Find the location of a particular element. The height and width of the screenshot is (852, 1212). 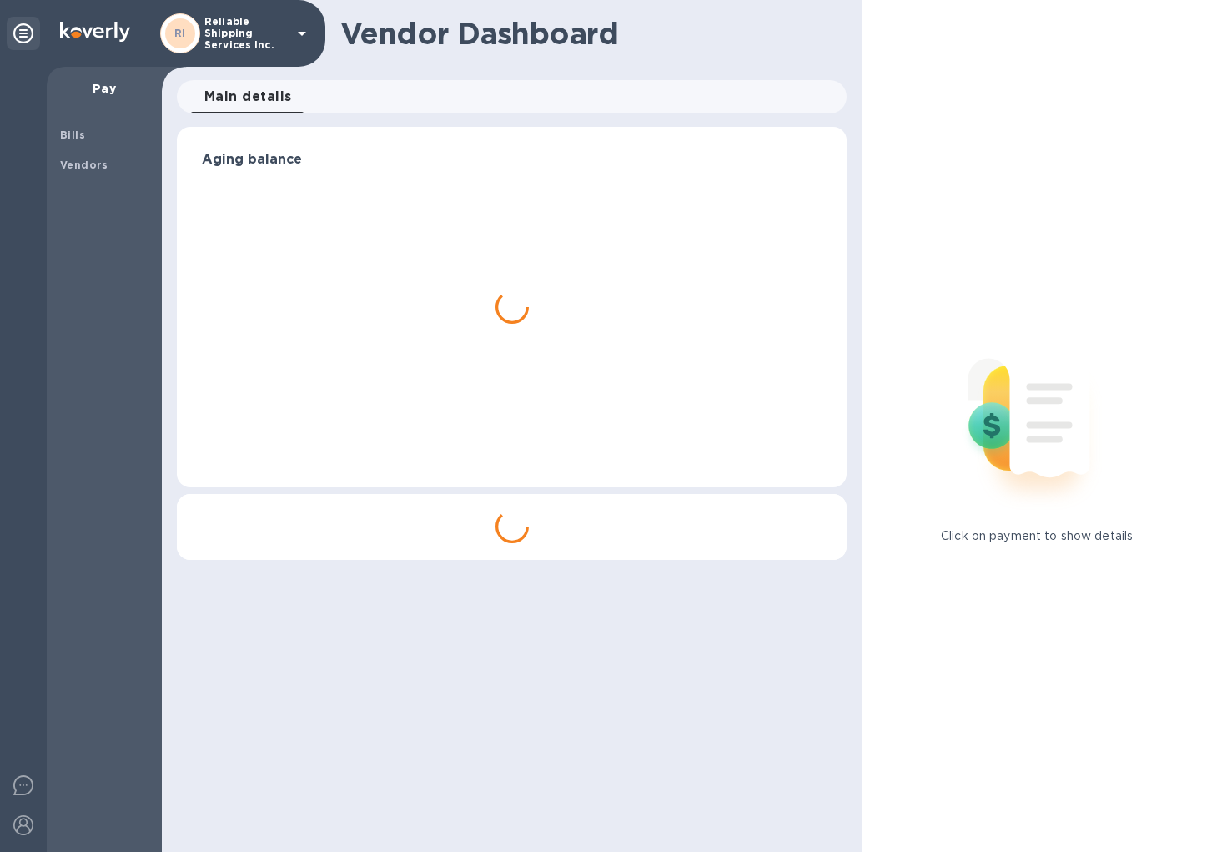

p: Click on payment to show details is located at coordinates (1037, 535).